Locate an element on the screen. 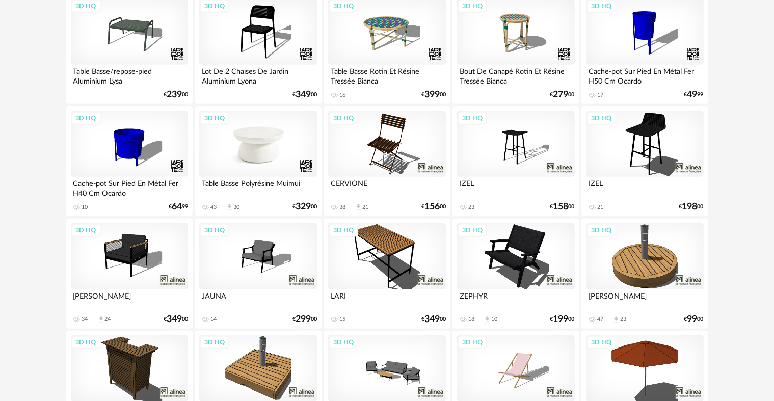 This screenshot has width=774, height=401. div: 30 is located at coordinates (237, 208).